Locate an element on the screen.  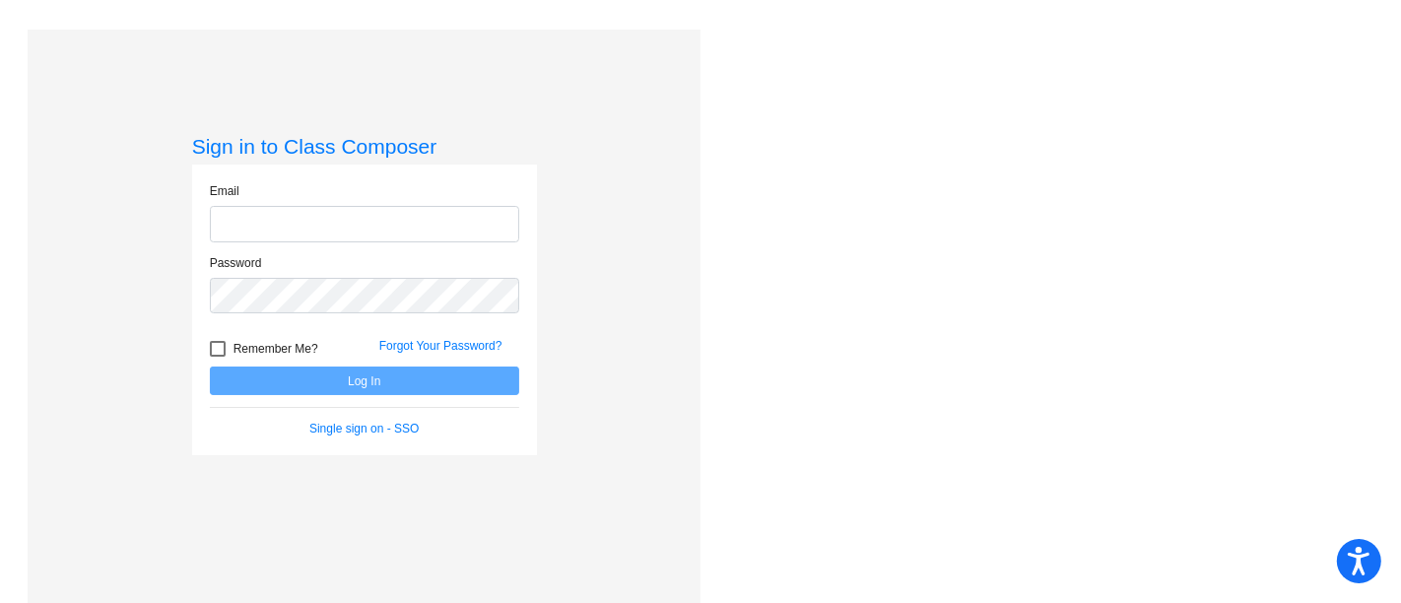
a: Forgot Your Password? is located at coordinates (441, 346).